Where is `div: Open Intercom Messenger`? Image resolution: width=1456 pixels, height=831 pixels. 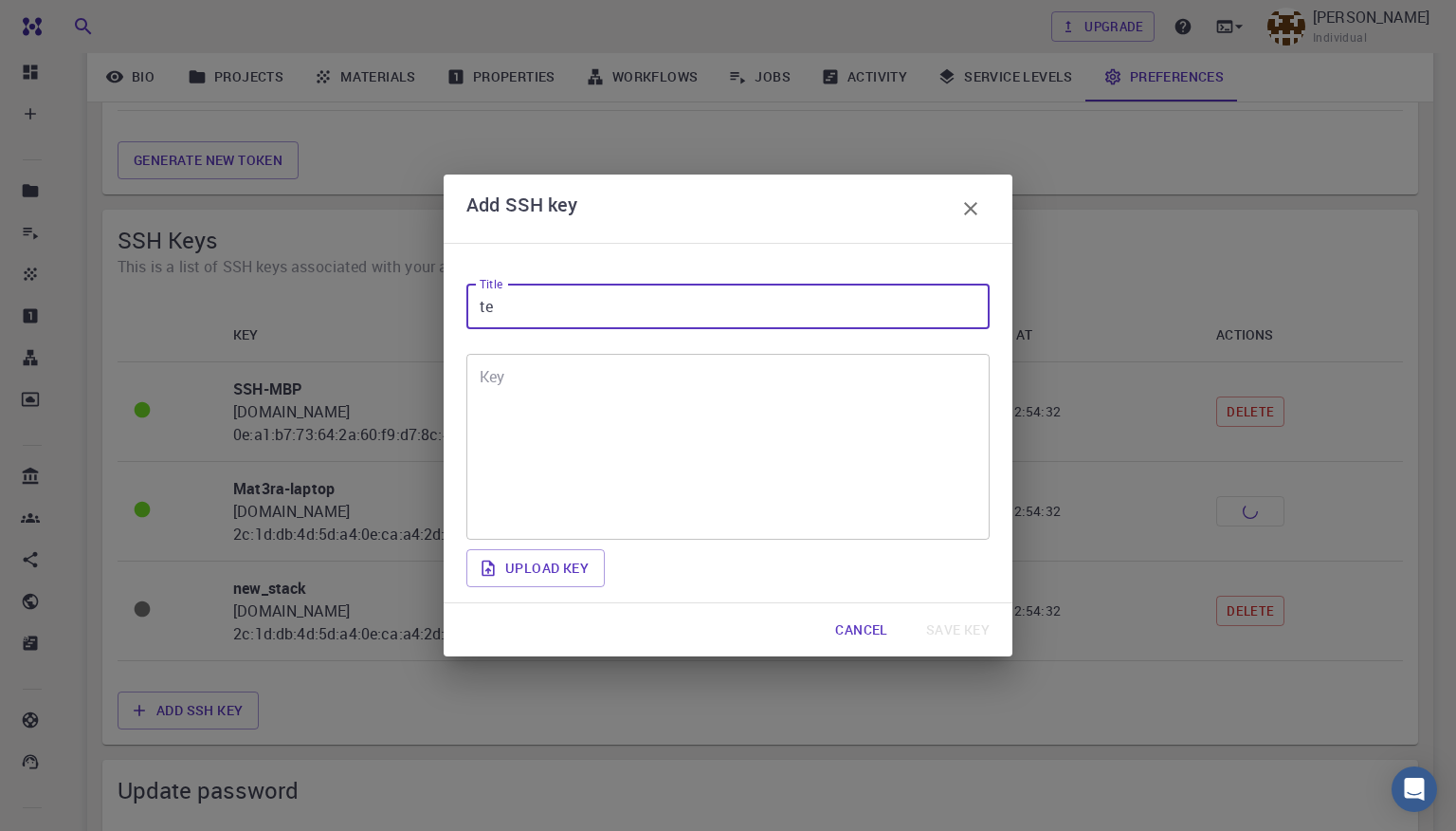 div: Open Intercom Messenger is located at coordinates (1414, 789).